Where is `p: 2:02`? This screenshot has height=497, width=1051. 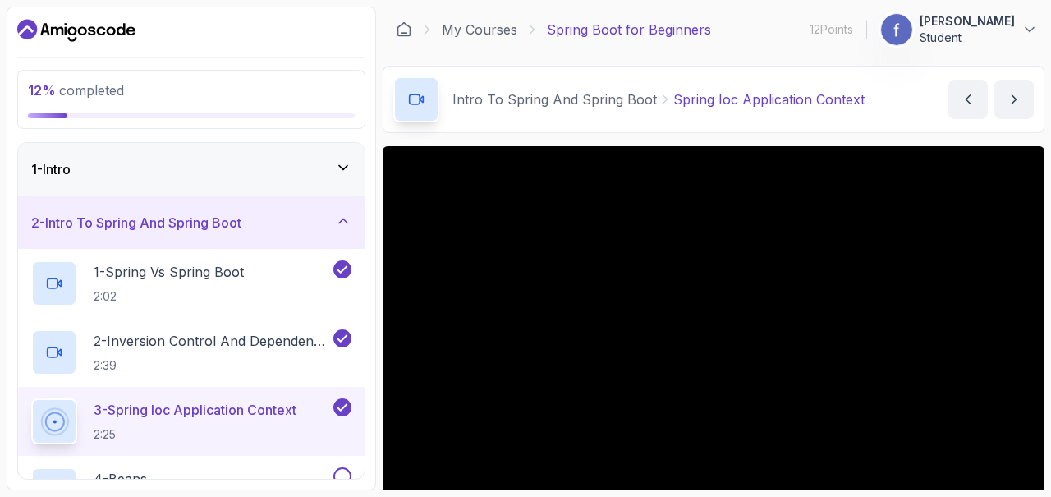 p: 2:02 is located at coordinates (168, 296).